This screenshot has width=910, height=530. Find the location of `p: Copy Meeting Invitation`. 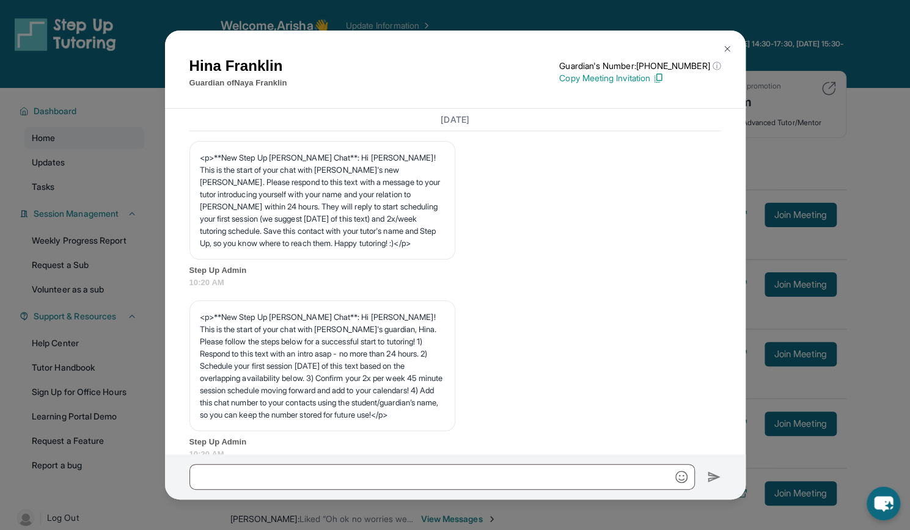

p: Copy Meeting Invitation is located at coordinates (640, 78).